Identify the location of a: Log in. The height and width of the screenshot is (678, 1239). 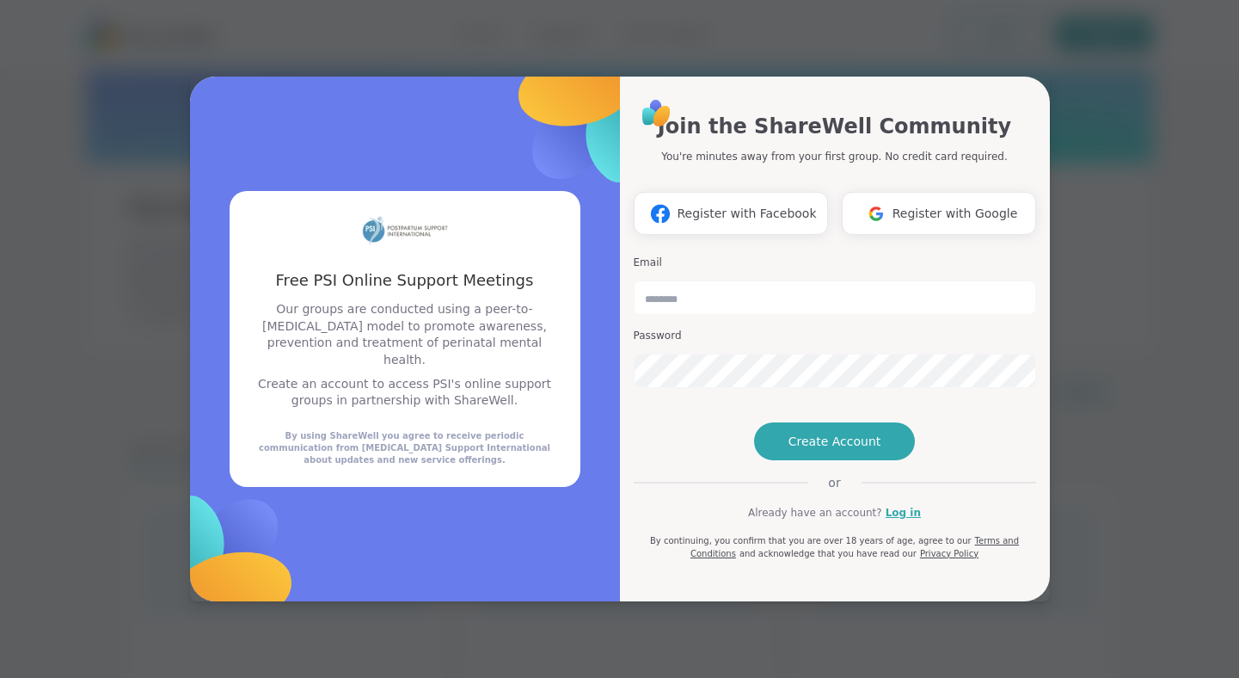
(903, 513).